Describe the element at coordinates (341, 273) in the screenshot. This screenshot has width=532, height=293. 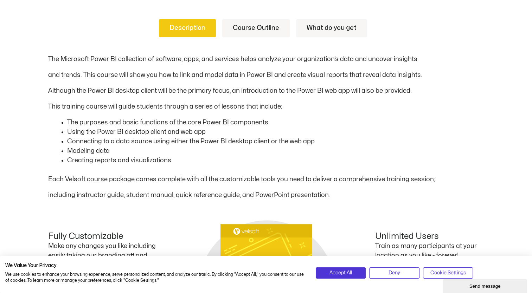
I see `span: Accept All` at that location.